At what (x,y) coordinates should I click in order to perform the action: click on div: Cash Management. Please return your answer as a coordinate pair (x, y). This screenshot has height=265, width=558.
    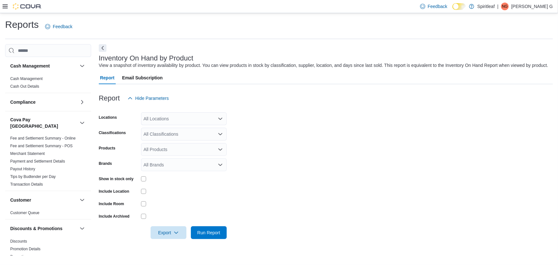
    Looking at the image, I should click on (48, 84).